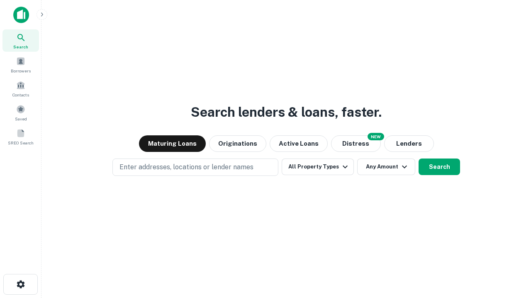 The image size is (531, 298). Describe the element at coordinates (21, 47) in the screenshot. I see `span: Search` at that location.